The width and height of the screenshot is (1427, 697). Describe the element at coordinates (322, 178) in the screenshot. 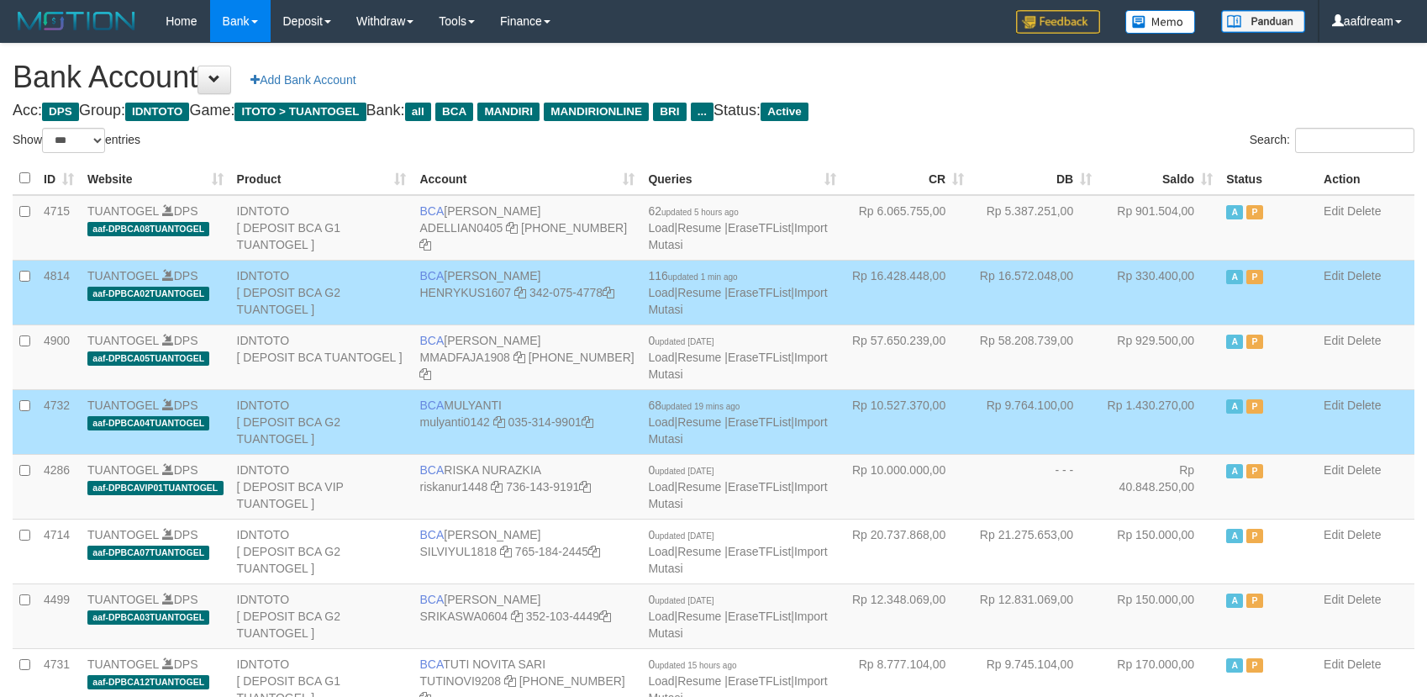

I see `th: Product: activate to sort column ascending` at that location.